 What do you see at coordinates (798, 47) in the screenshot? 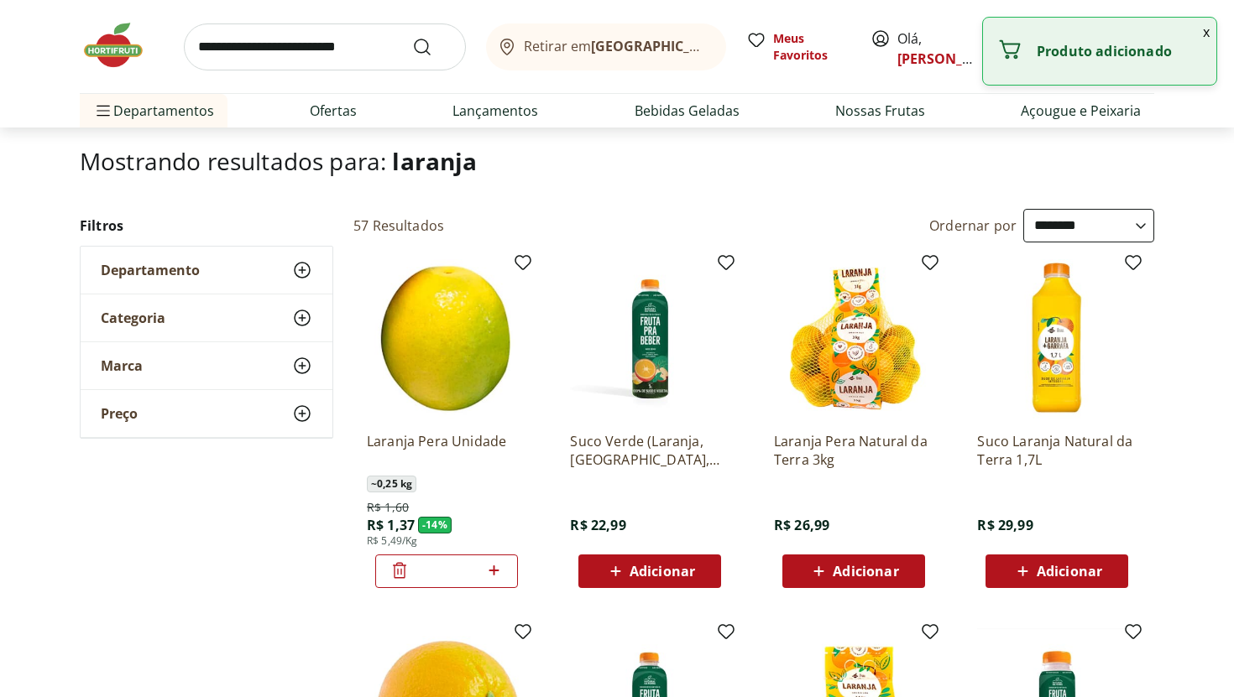
I see `a: Meus Favoritos` at bounding box center [798, 47].